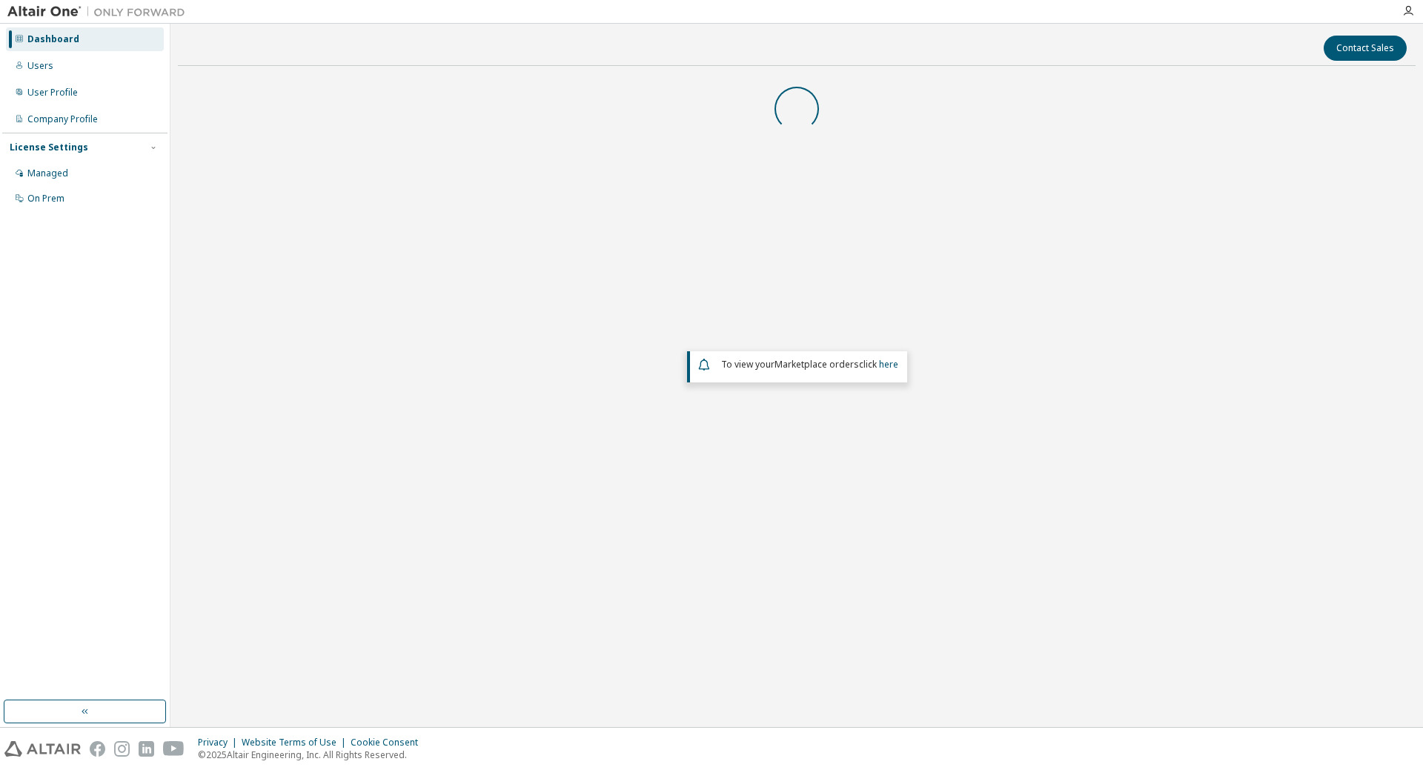 This screenshot has width=1423, height=770. What do you see at coordinates (388, 743) in the screenshot?
I see `div: Cookie Consent` at bounding box center [388, 743].